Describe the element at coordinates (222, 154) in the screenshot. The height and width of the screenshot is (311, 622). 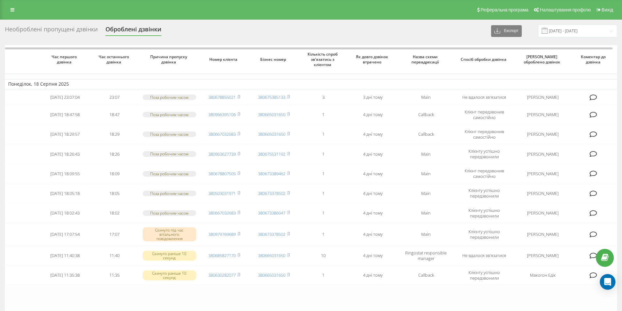
I see `a: 380963627739` at that location.